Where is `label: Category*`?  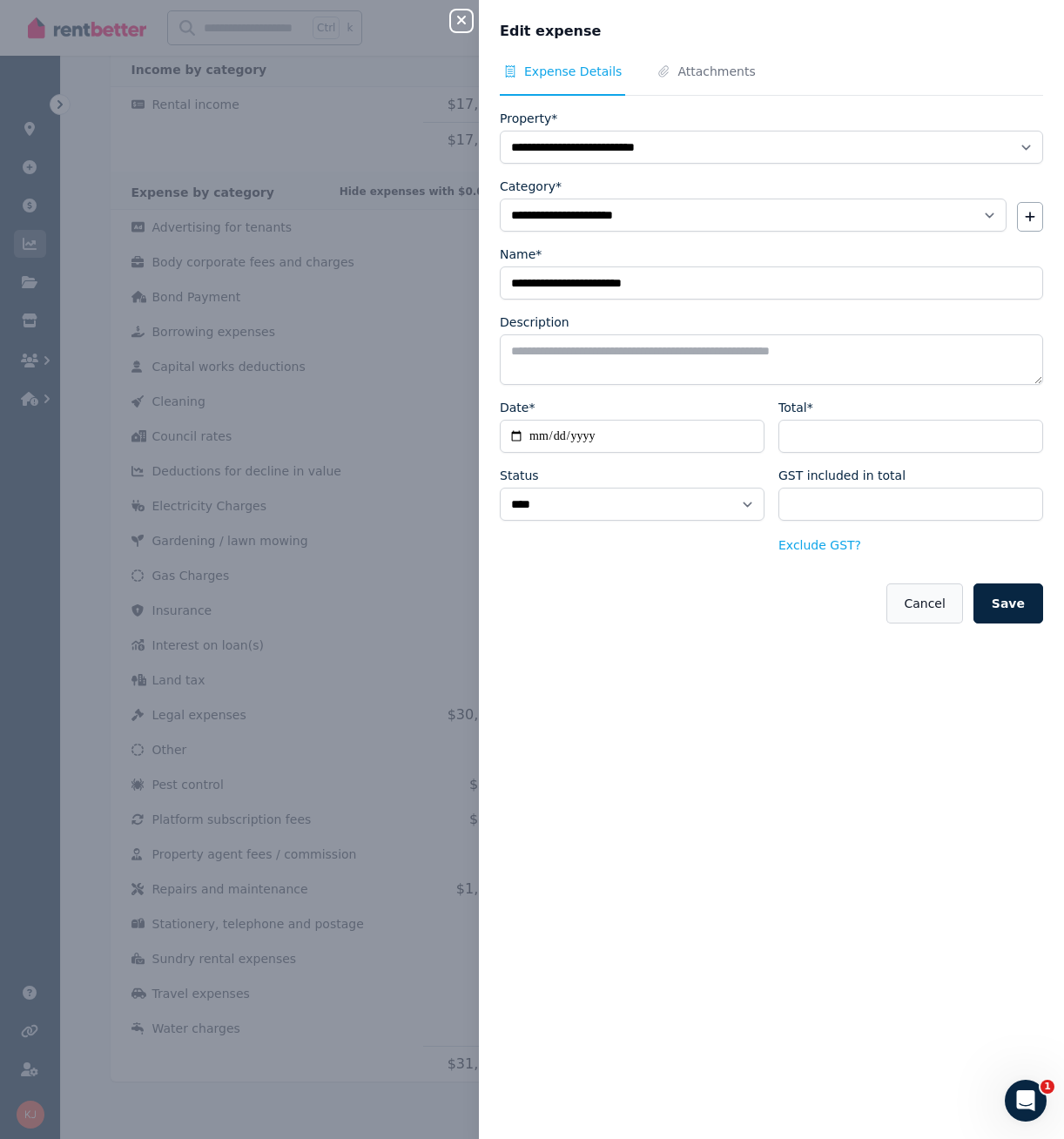 label: Category* is located at coordinates (530, 187).